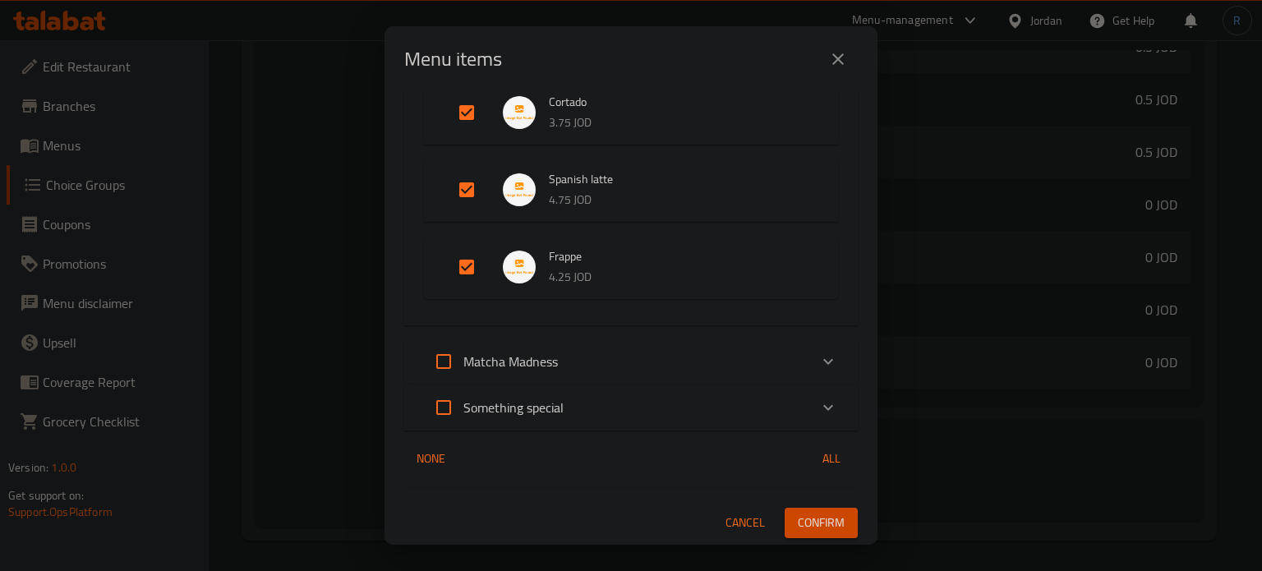  Describe the element at coordinates (832, 459) in the screenshot. I see `button: All` at that location.